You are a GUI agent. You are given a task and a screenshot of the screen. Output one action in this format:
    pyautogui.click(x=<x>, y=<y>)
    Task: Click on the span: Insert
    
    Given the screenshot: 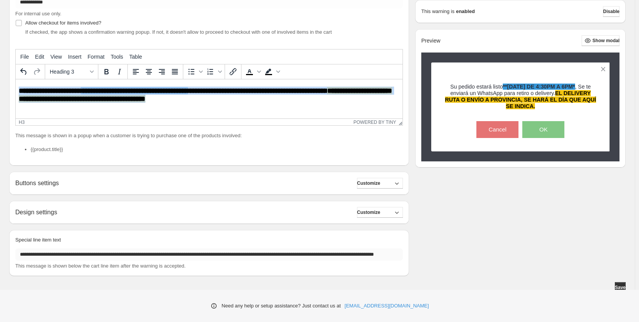 What is the action you would take?
    pyautogui.click(x=75, y=57)
    